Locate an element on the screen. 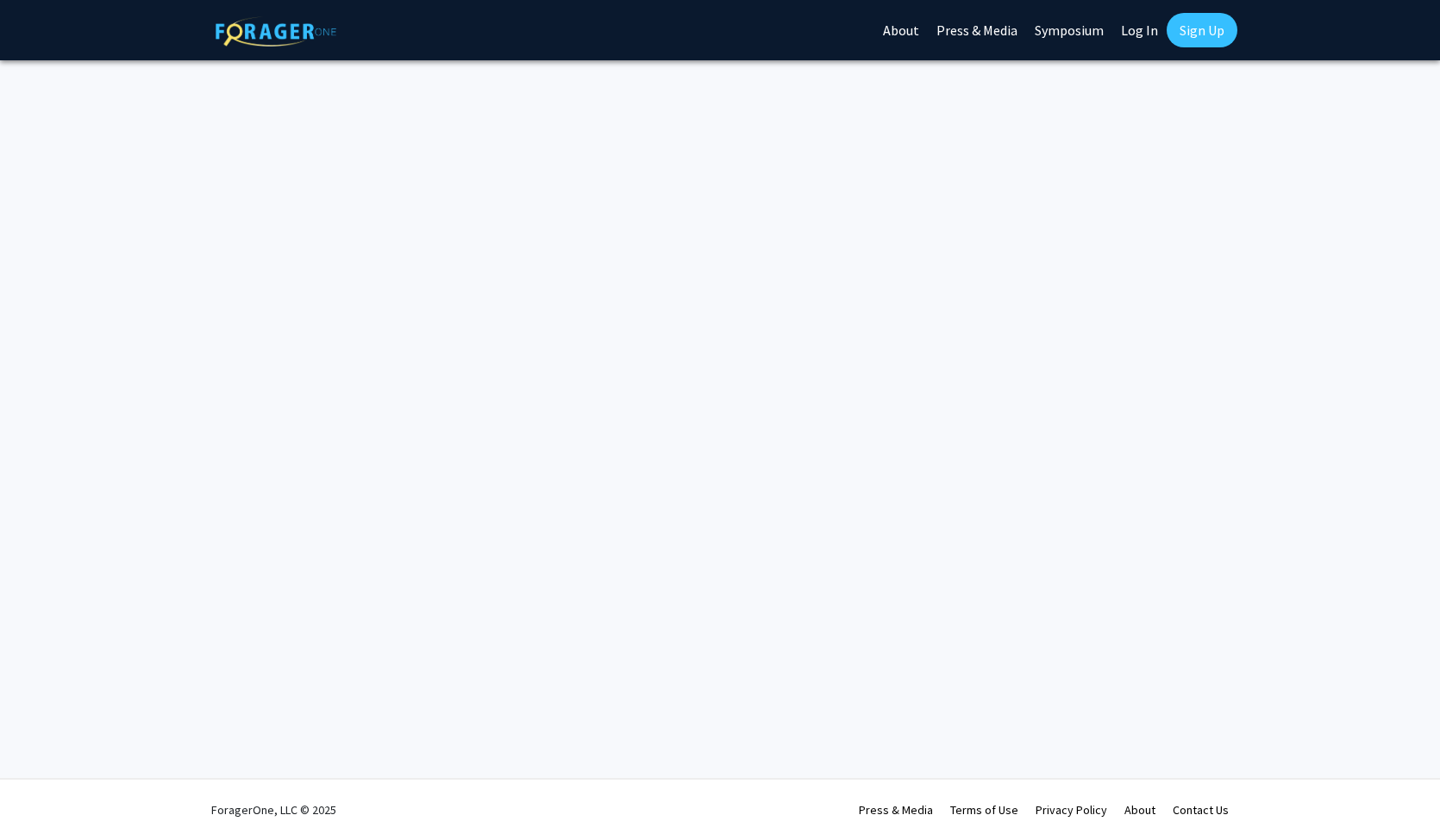  a: About is located at coordinates (1140, 810).